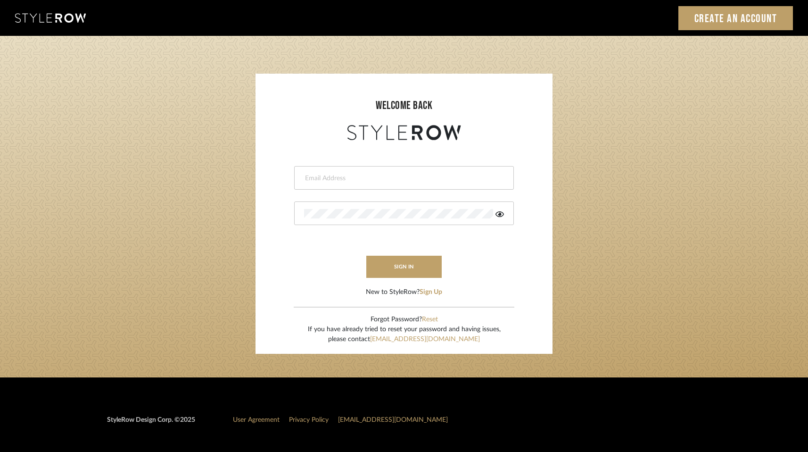 This screenshot has height=452, width=808. Describe the element at coordinates (404, 319) in the screenshot. I see `div: Forgot Password?` at that location.